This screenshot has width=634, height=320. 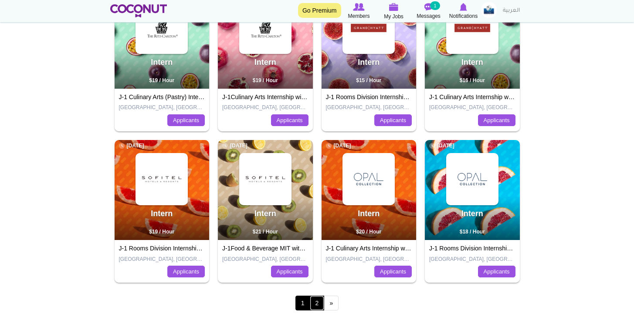 What do you see at coordinates (319, 10) in the screenshot?
I see `a: Go Premium` at bounding box center [319, 10].